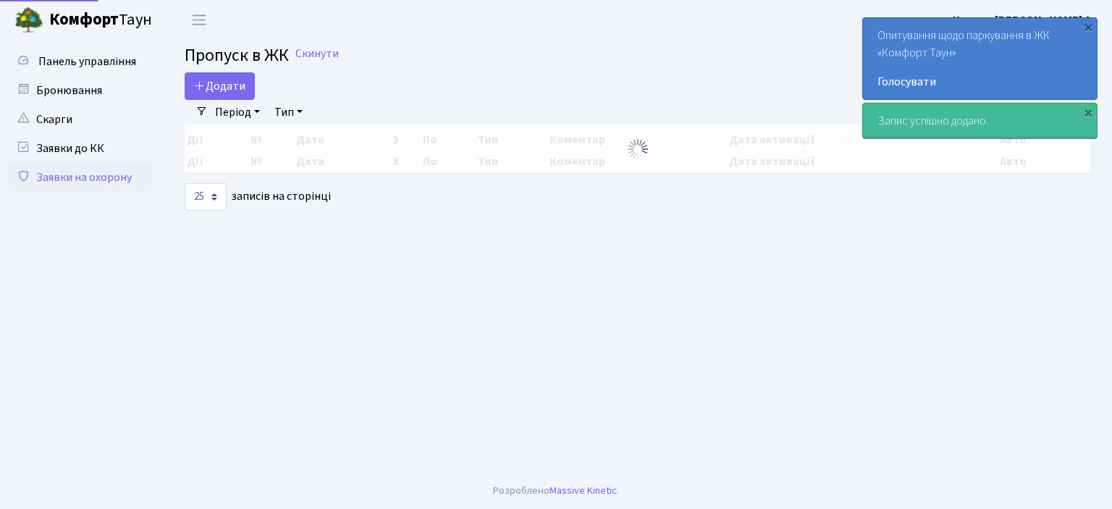  Describe the element at coordinates (101, 20) in the screenshot. I see `span: Таун` at that location.